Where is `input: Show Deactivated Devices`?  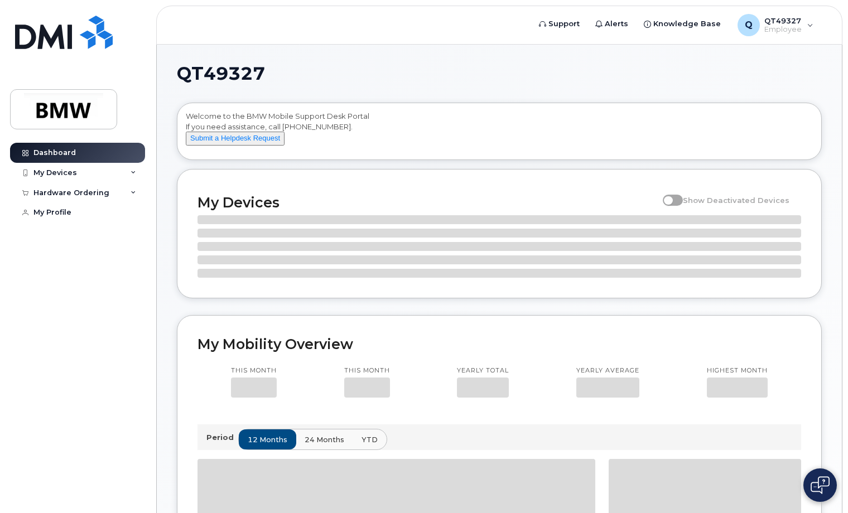 input: Show Deactivated Devices is located at coordinates (667, 194).